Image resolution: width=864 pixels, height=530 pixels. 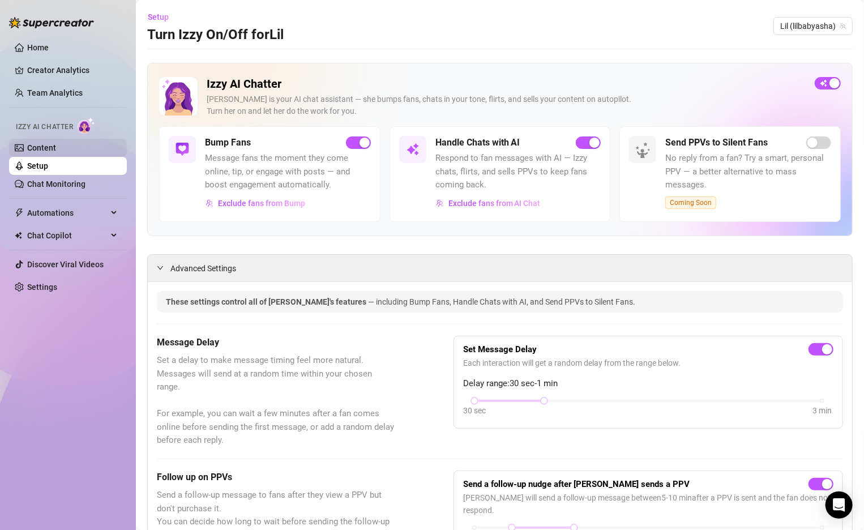 I want to click on span: expanded, so click(x=160, y=268).